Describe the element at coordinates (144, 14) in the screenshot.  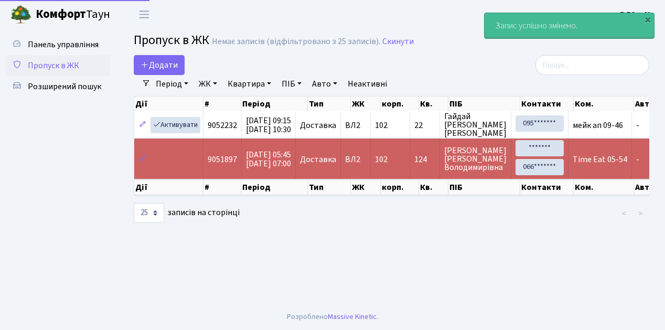
I see `button: Переключити навігацію` at that location.